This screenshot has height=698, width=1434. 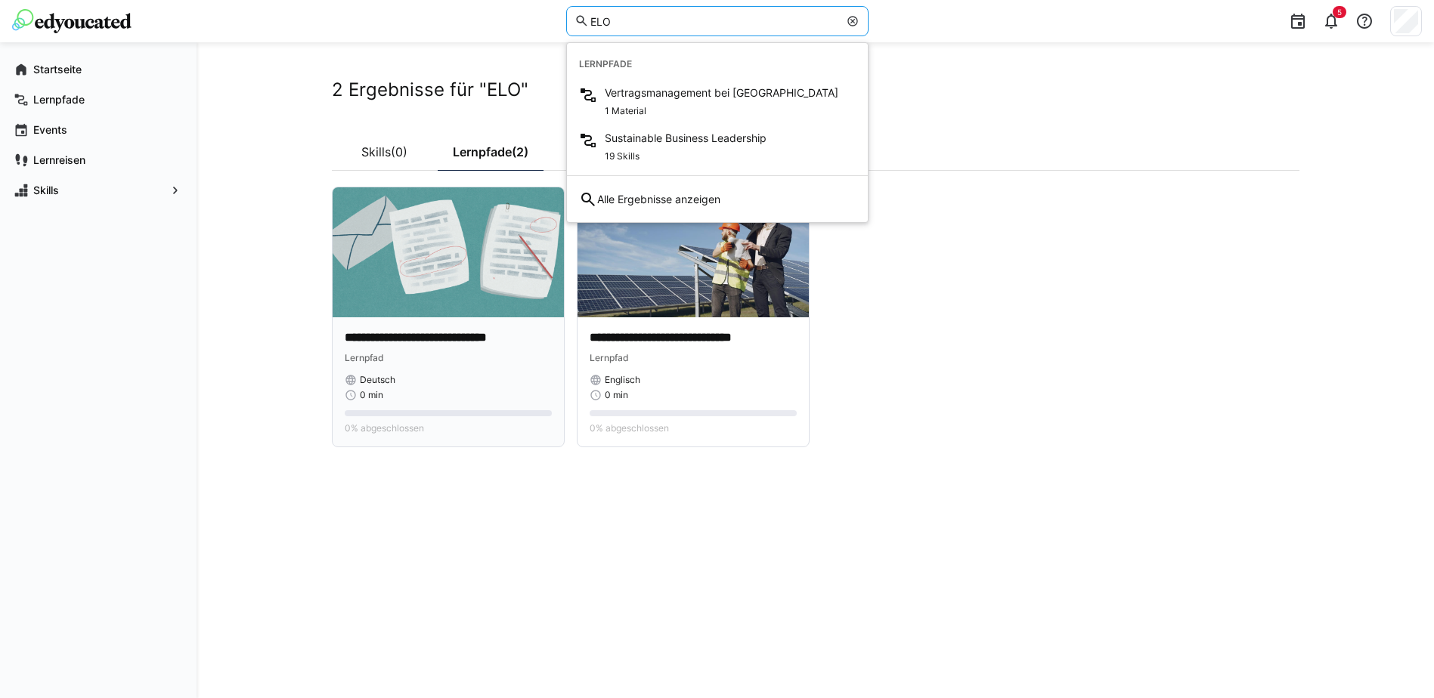 I want to click on span: 1 Material, so click(x=625, y=111).